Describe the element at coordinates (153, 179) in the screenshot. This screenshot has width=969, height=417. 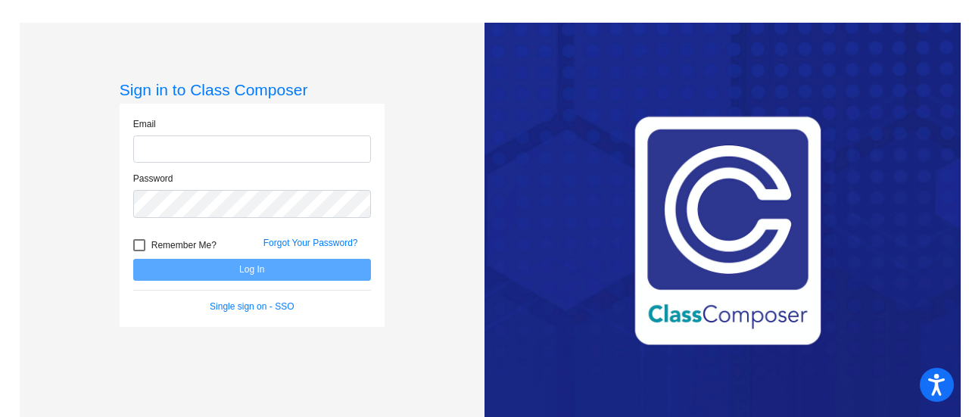
I see `label: Password` at that location.